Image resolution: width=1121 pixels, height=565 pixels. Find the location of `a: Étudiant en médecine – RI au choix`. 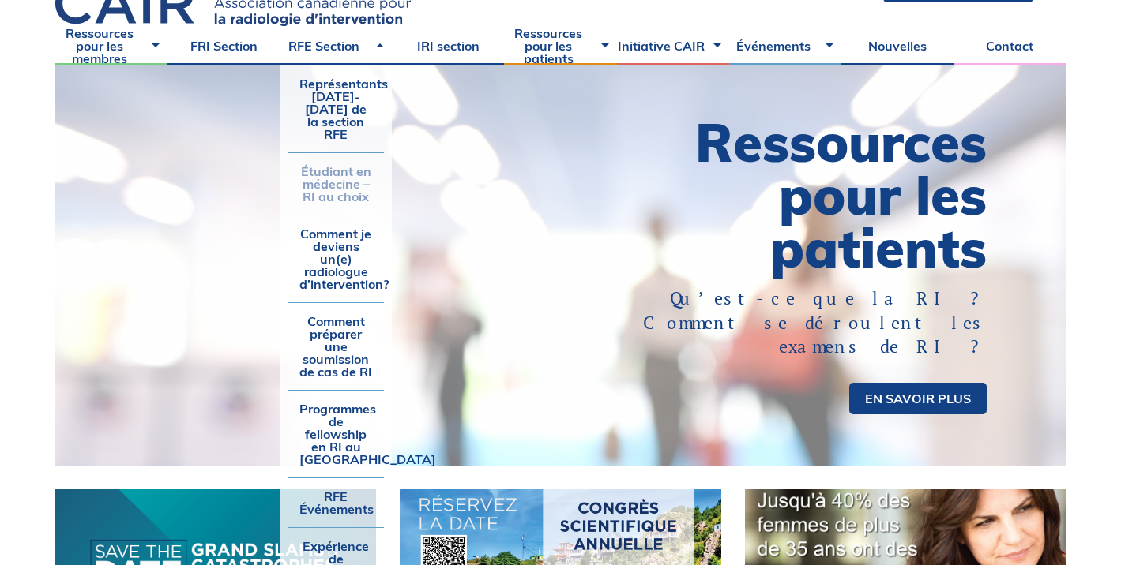

a: Étudiant en médecine – RI au choix is located at coordinates (336, 184).